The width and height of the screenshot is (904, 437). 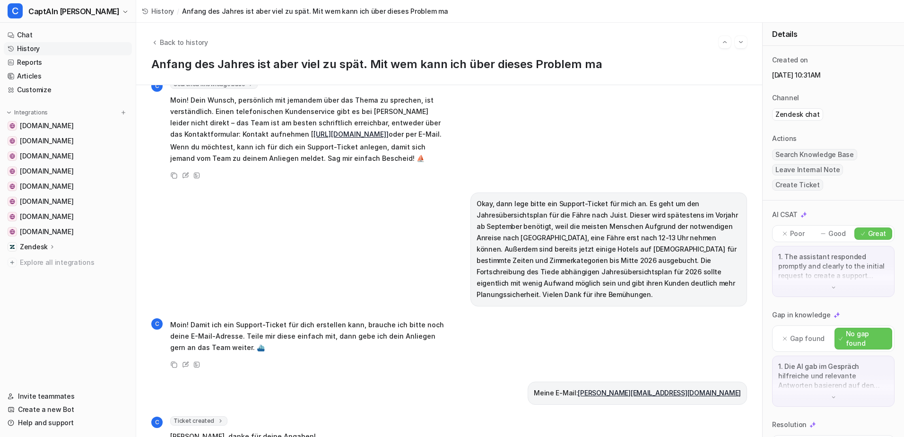 I want to click on p: Resolution, so click(x=789, y=425).